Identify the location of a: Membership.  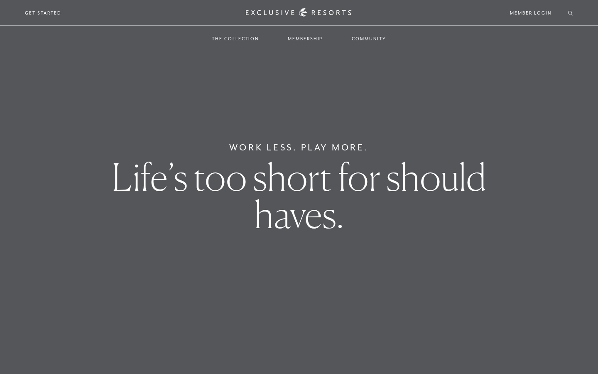
(305, 39).